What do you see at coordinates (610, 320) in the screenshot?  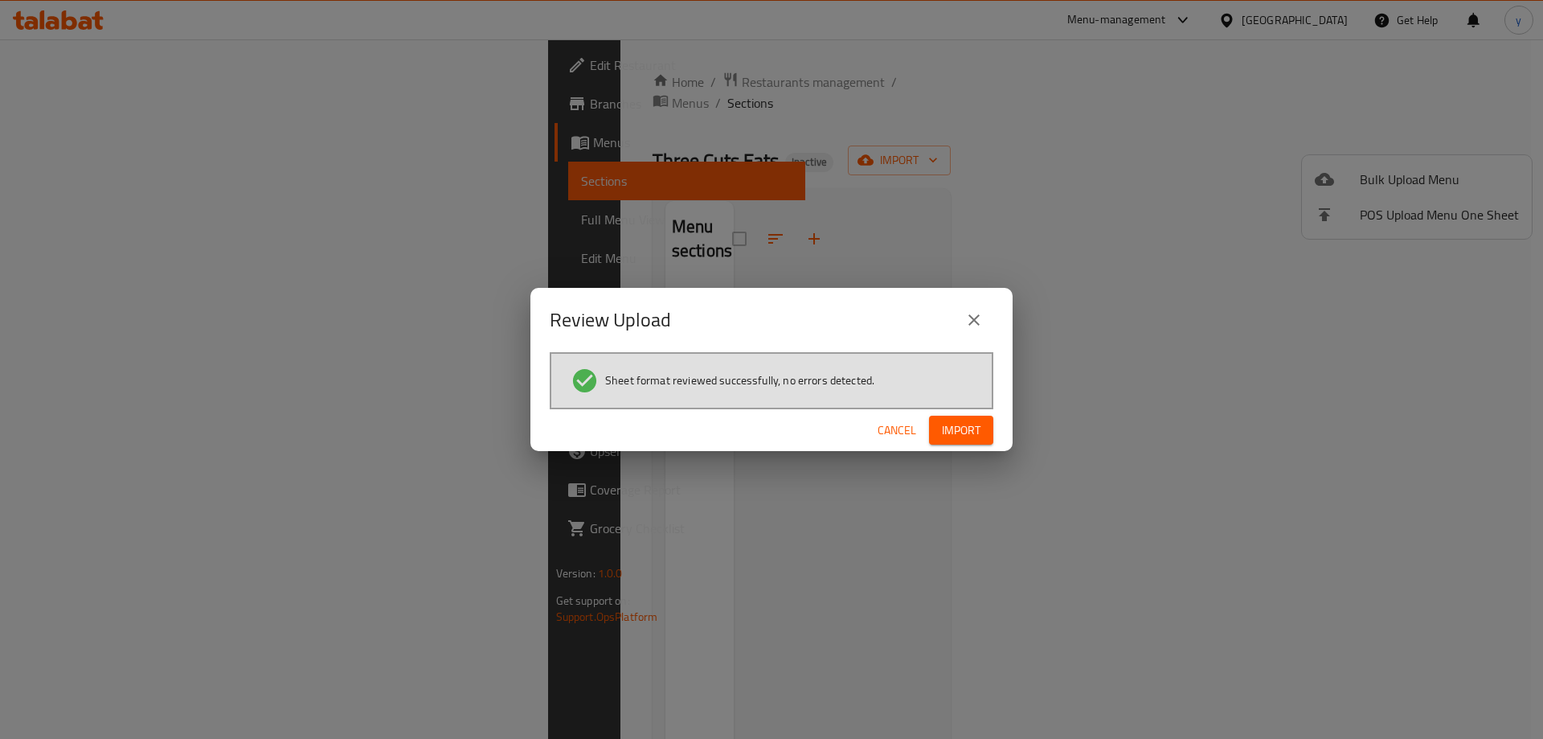 I see `h2: Review Upload` at bounding box center [610, 320].